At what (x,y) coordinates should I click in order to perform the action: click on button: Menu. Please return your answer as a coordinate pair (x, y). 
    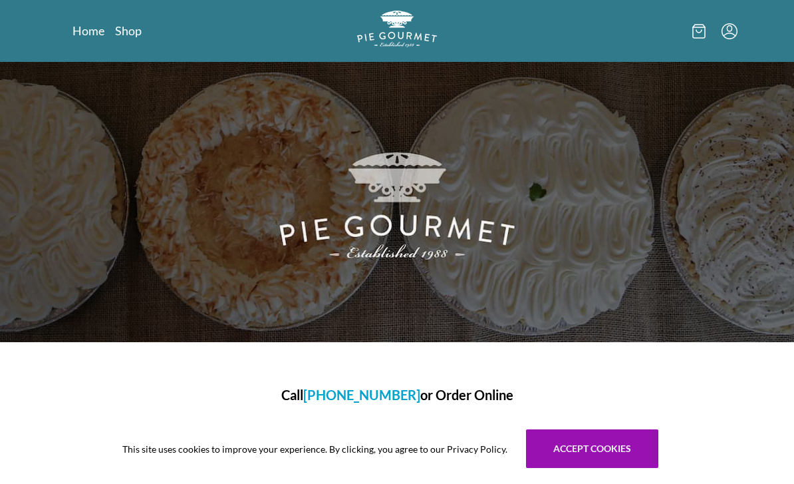
    Looking at the image, I should click on (730, 31).